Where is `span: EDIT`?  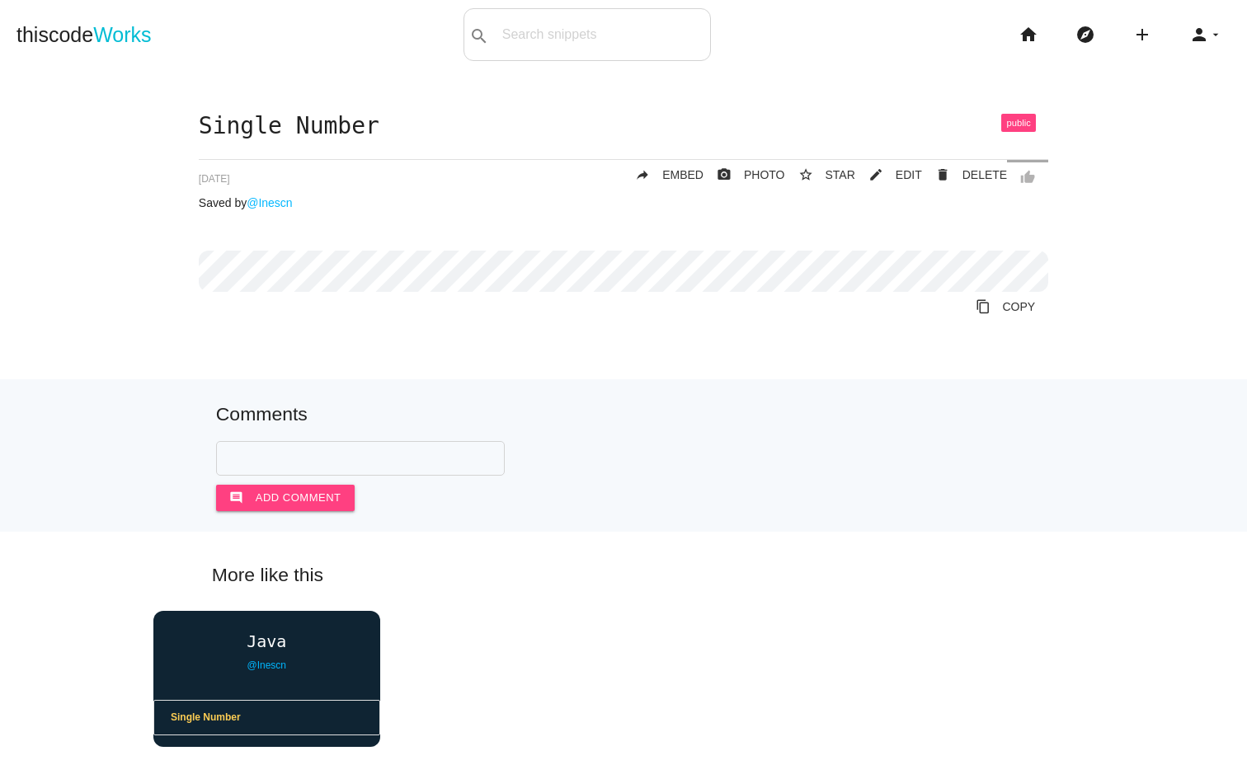 span: EDIT is located at coordinates (909, 175).